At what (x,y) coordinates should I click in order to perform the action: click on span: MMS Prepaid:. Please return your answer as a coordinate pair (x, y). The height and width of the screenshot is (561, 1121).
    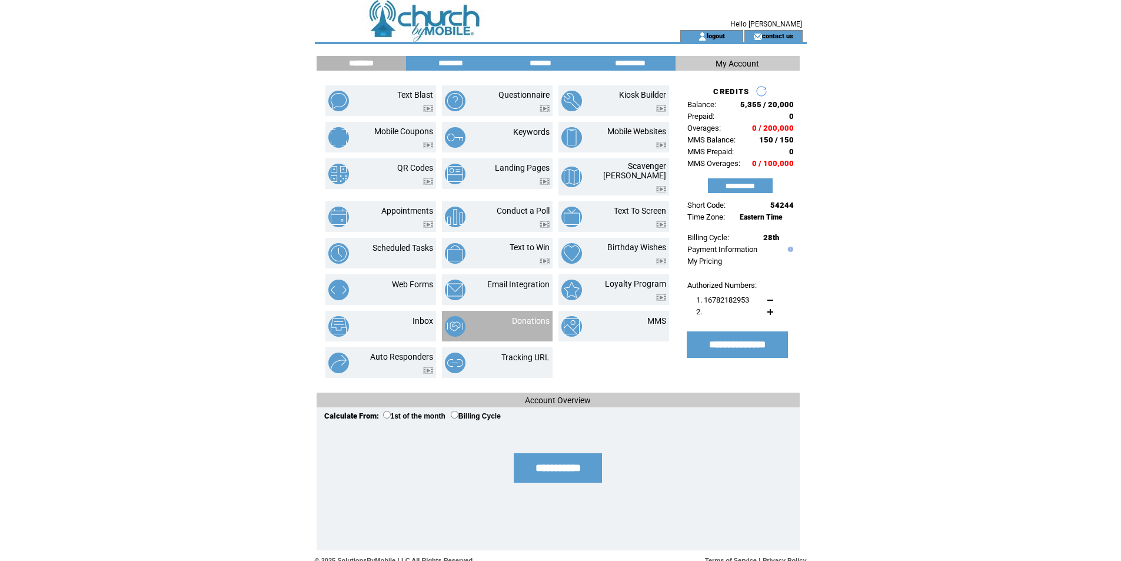
    Looking at the image, I should click on (710, 151).